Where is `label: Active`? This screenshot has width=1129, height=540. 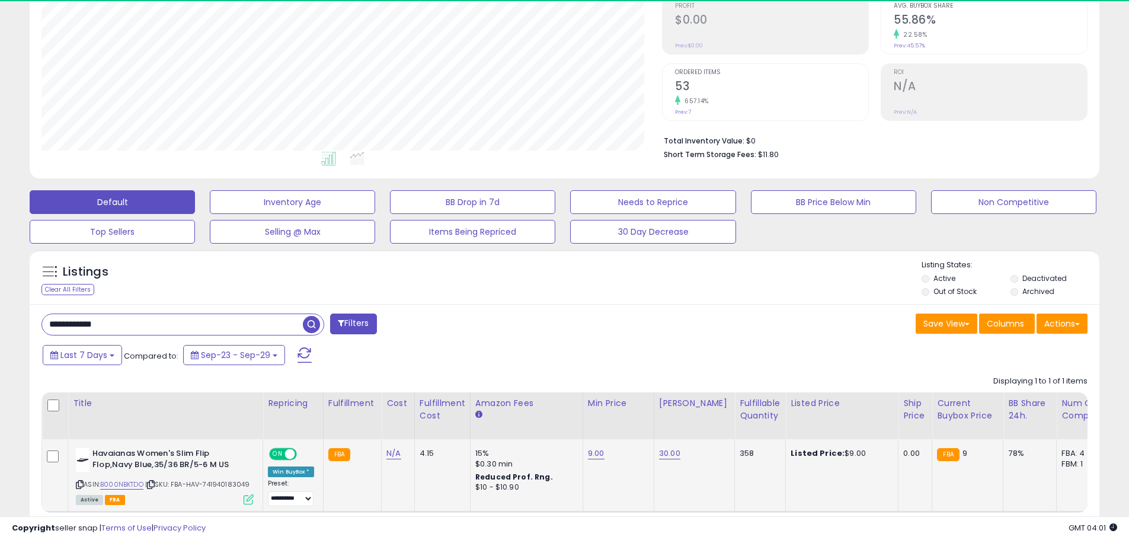
label: Active is located at coordinates (944, 278).